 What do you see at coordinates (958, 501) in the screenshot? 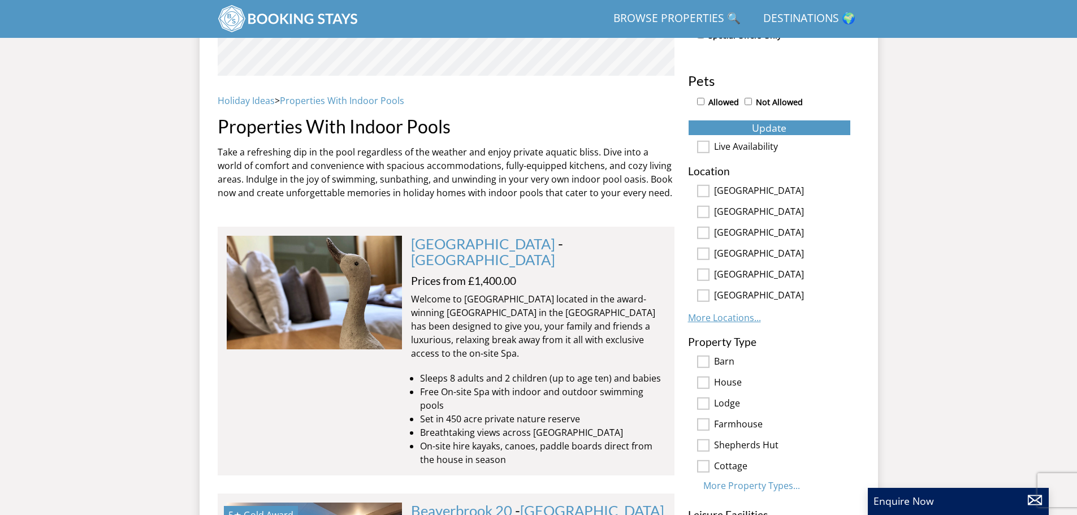
I see `p: Enquire Now` at bounding box center [958, 501].